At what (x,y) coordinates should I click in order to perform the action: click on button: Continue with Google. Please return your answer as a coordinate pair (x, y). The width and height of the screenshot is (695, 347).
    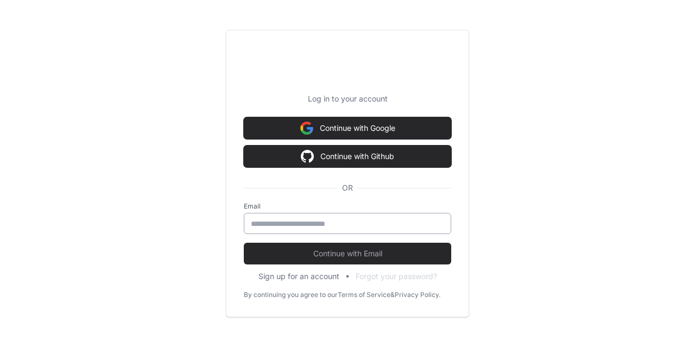
    Looking at the image, I should click on (348, 128).